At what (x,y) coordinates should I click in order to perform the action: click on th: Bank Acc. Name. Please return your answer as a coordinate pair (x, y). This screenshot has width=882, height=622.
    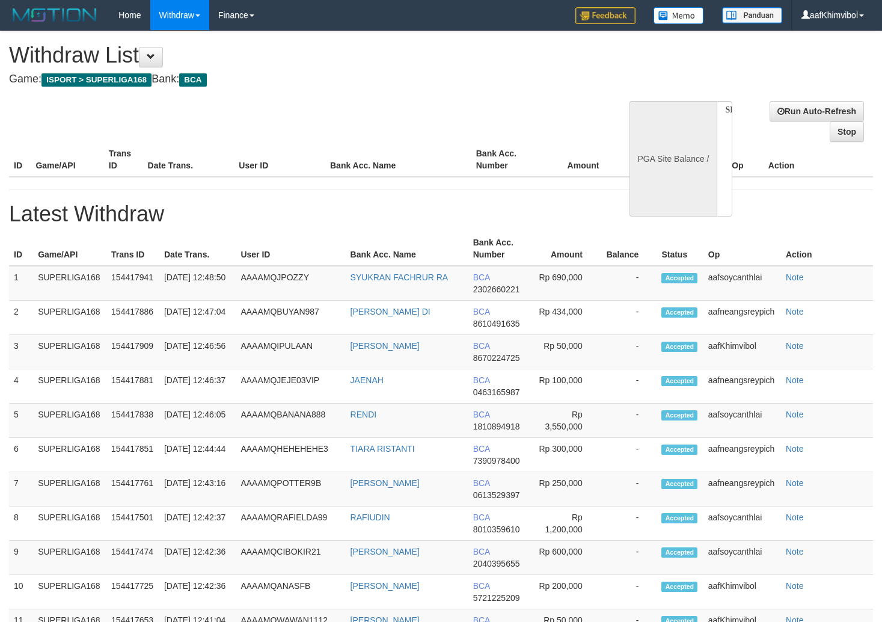
    Looking at the image, I should click on (398, 159).